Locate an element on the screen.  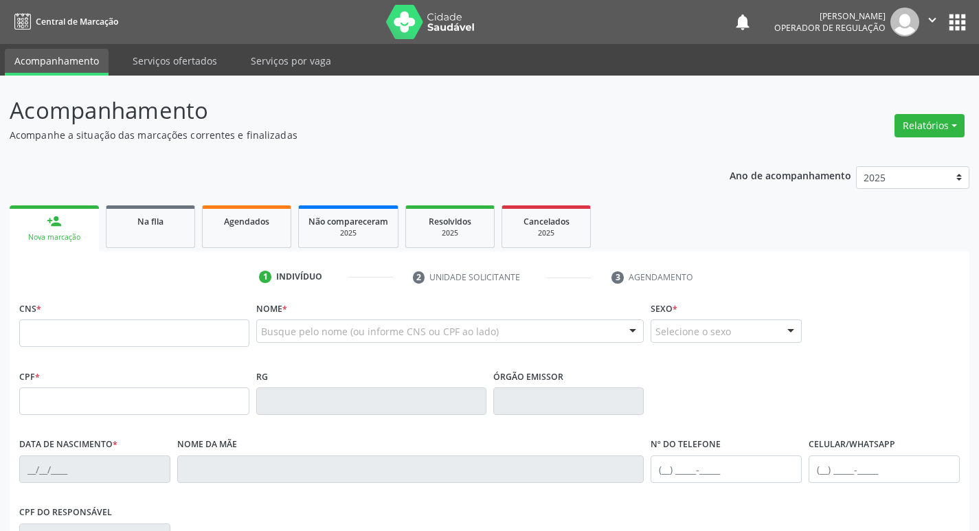
label: Órgão emissor is located at coordinates (529, 377).